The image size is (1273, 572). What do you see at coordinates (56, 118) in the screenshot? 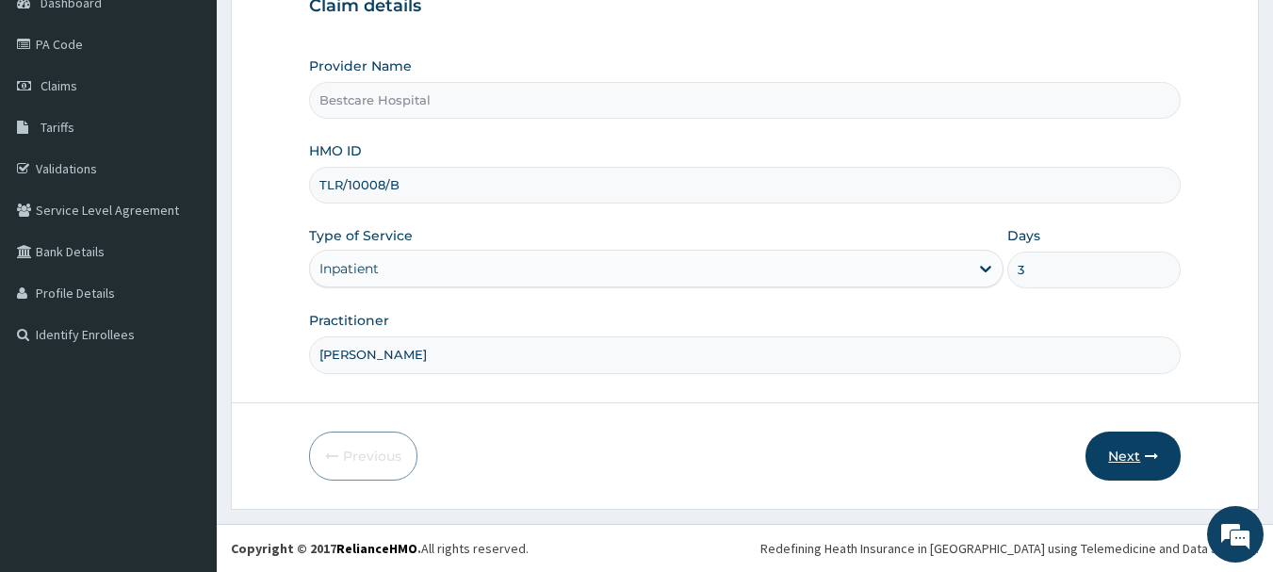
I see `img: d_794563401_company_1708531726252_794563401` at bounding box center [56, 118].